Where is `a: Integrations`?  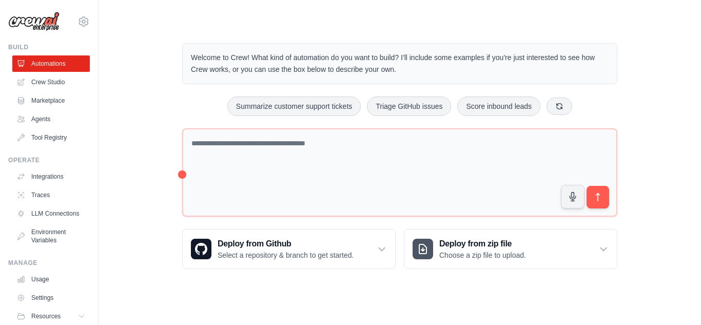
a: Integrations is located at coordinates (51, 177).